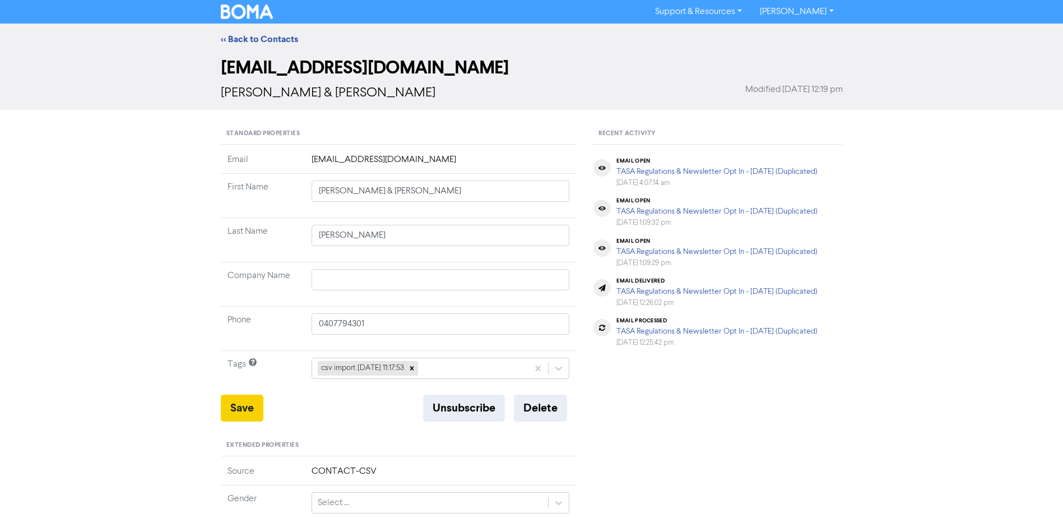 The width and height of the screenshot is (1063, 518). What do you see at coordinates (263, 475) in the screenshot?
I see `td: Source` at bounding box center [263, 475].